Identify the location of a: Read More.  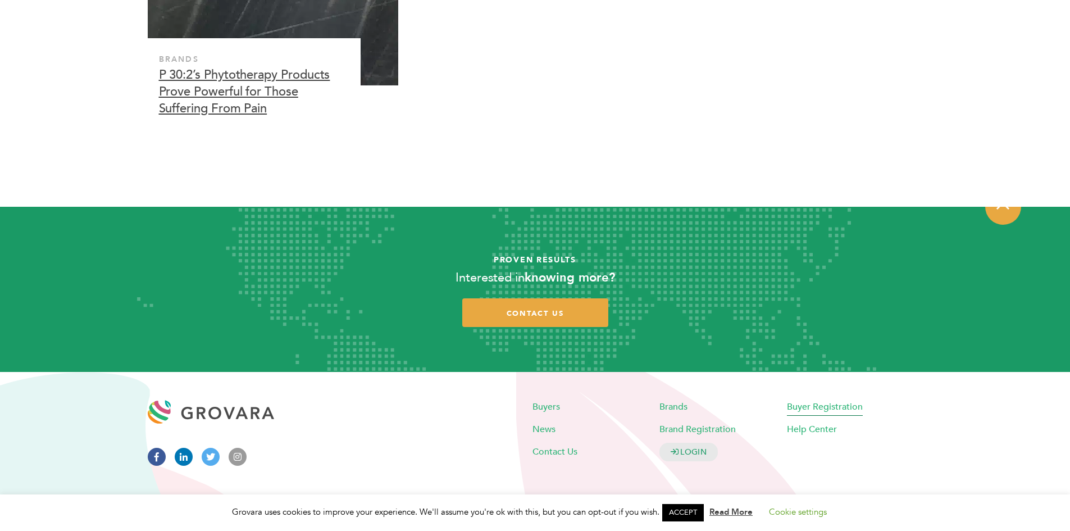
(731, 512).